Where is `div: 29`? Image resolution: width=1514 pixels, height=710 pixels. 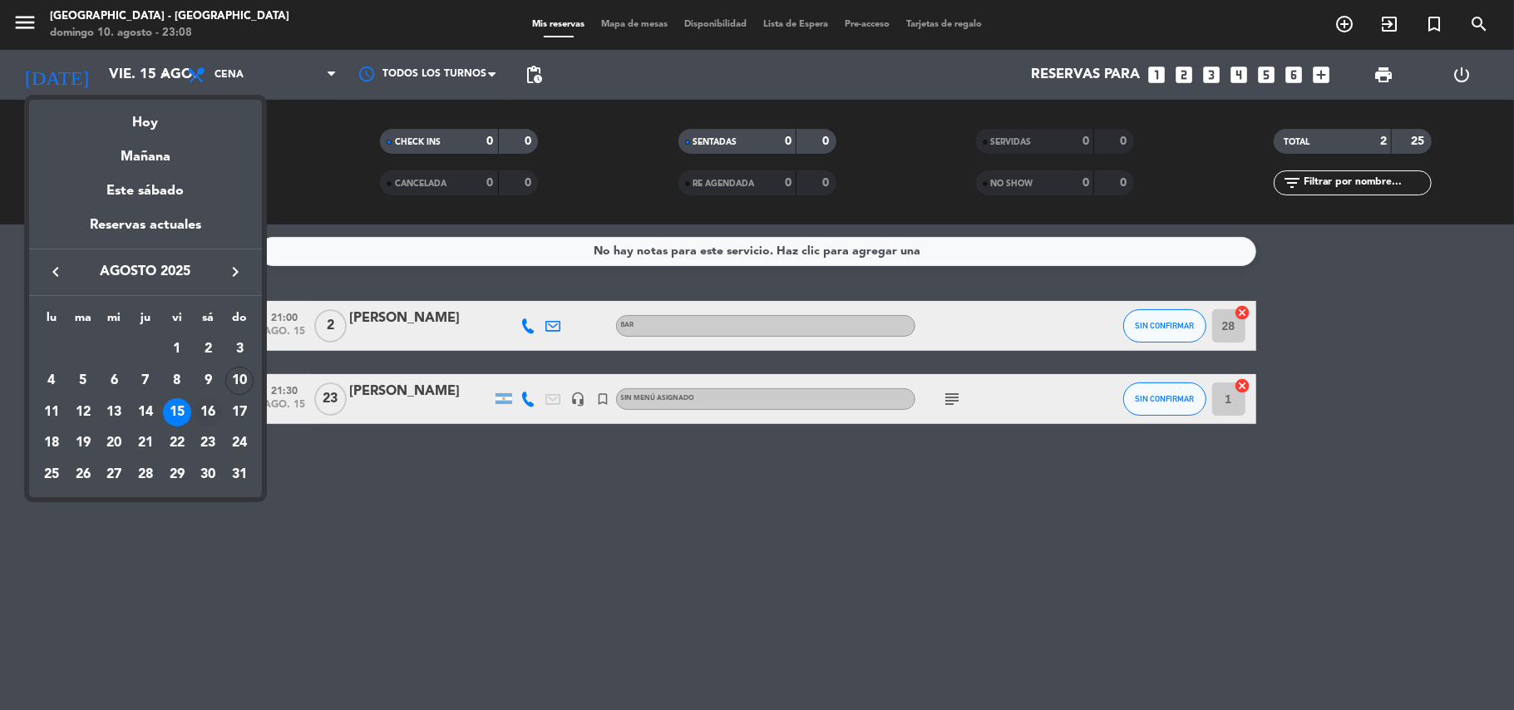 div: 29 is located at coordinates (177, 475).